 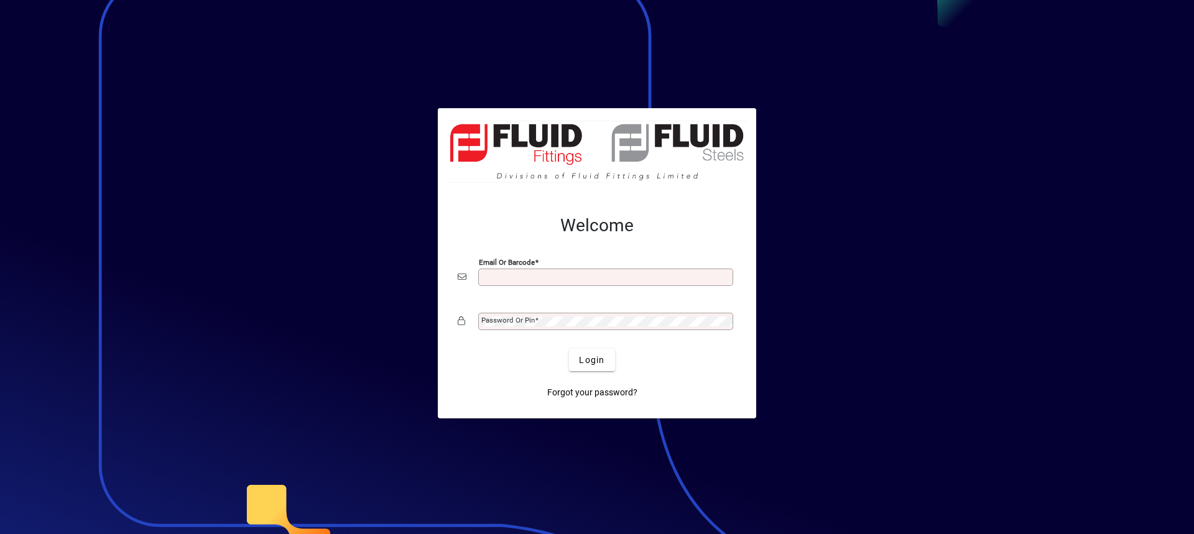 What do you see at coordinates (592, 360) in the screenshot?
I see `span: Login` at bounding box center [592, 360].